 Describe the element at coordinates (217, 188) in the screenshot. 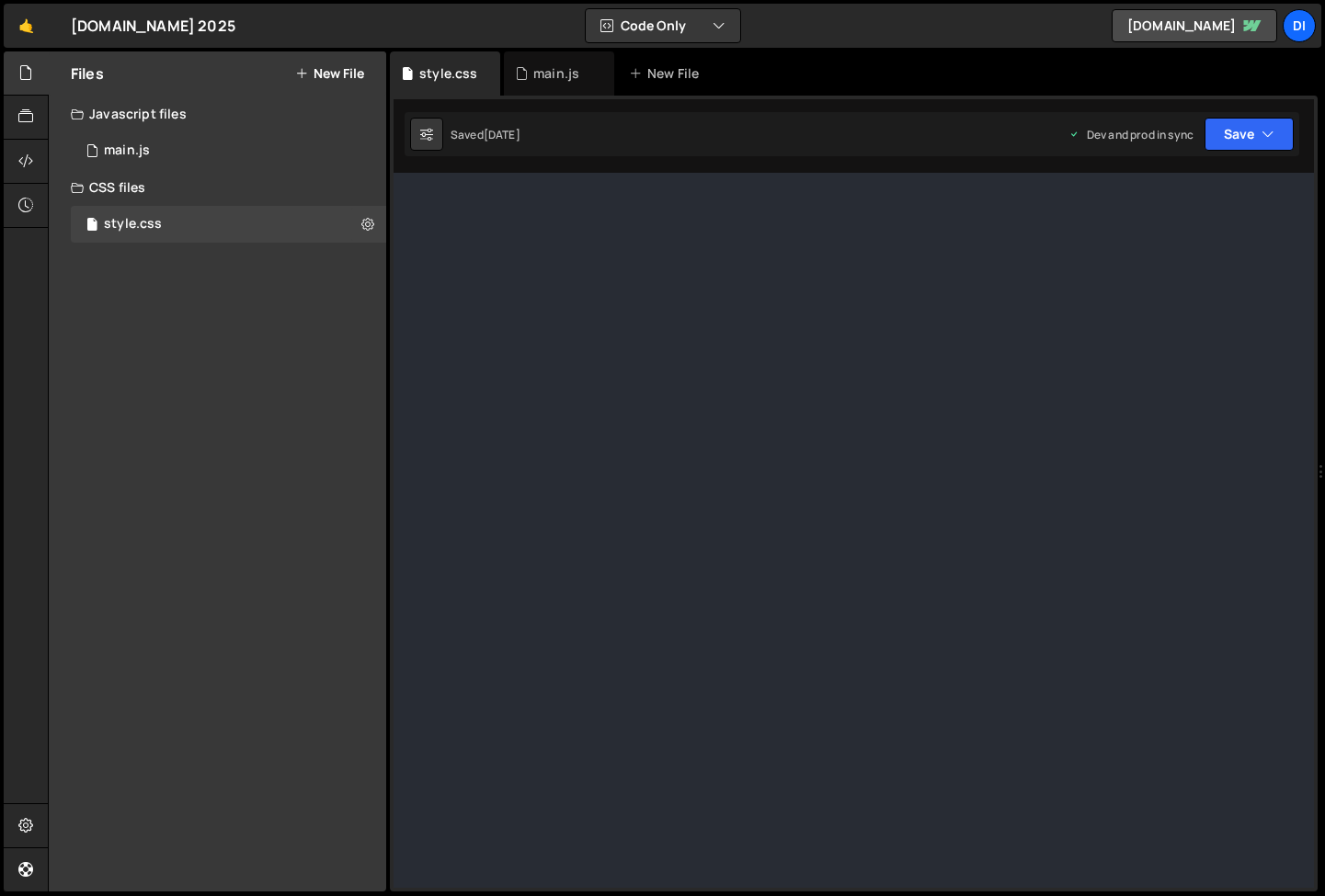

I see `div: CSS files` at that location.